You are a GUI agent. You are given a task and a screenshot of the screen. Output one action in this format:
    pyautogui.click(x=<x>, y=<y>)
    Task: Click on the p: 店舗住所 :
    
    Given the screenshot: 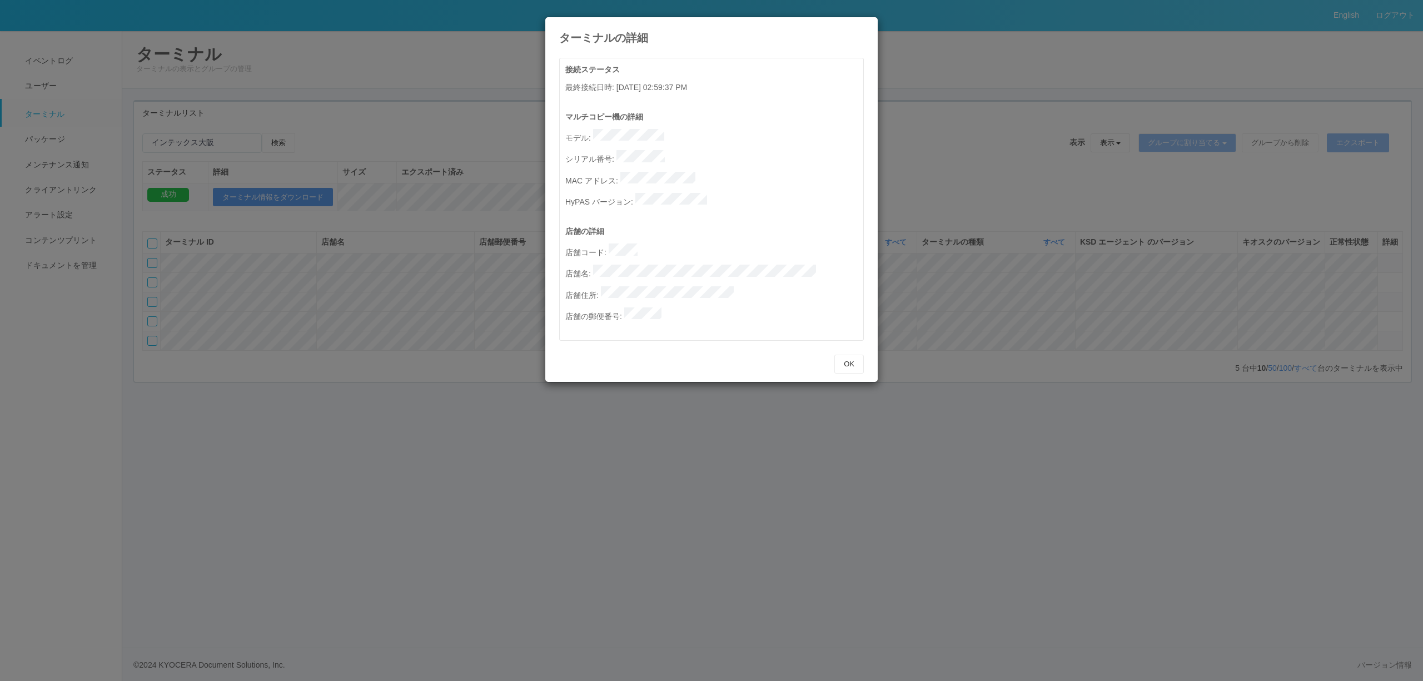 What is the action you would take?
    pyautogui.click(x=714, y=294)
    